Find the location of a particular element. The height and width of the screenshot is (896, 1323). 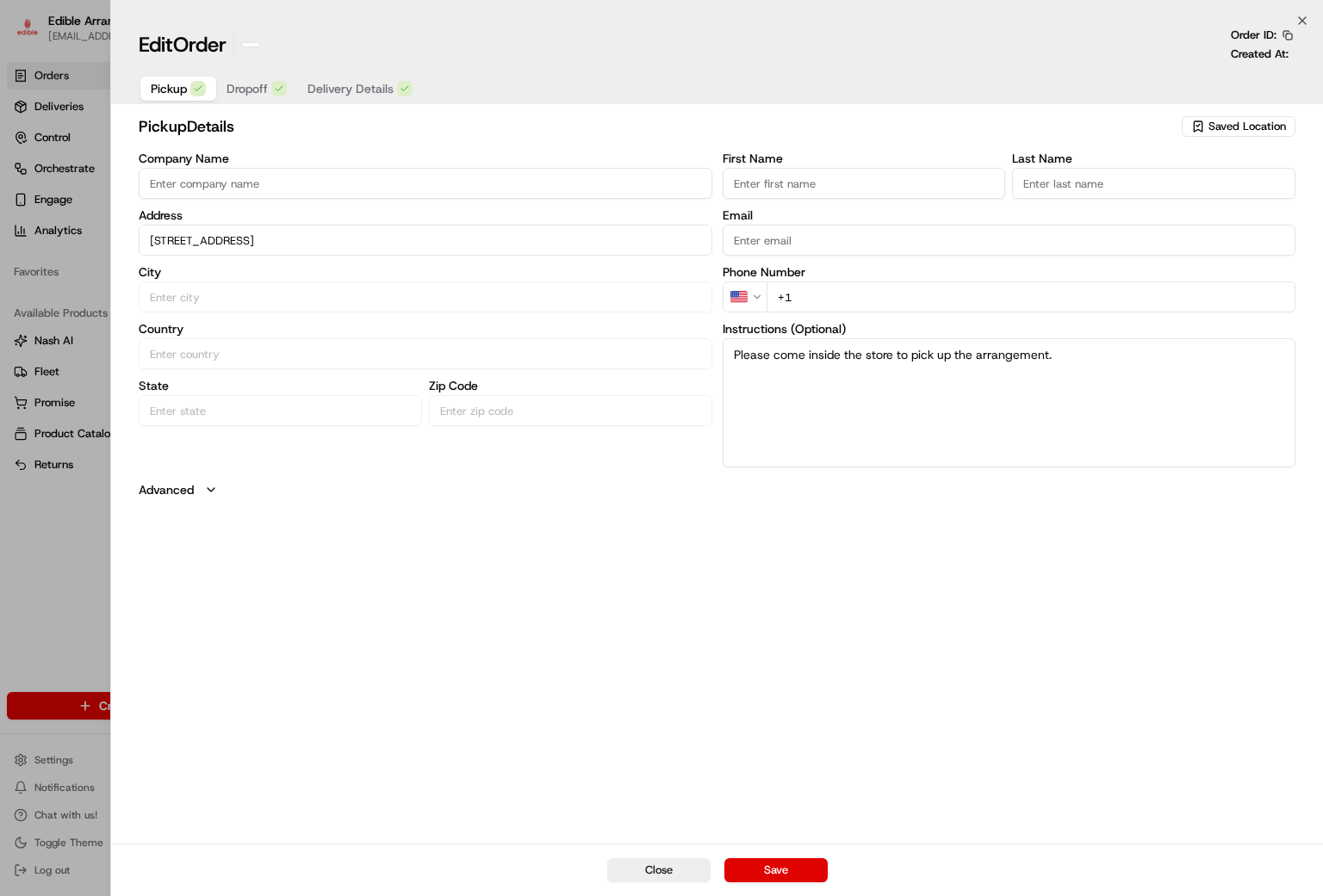

span: Pickup is located at coordinates (169, 89).